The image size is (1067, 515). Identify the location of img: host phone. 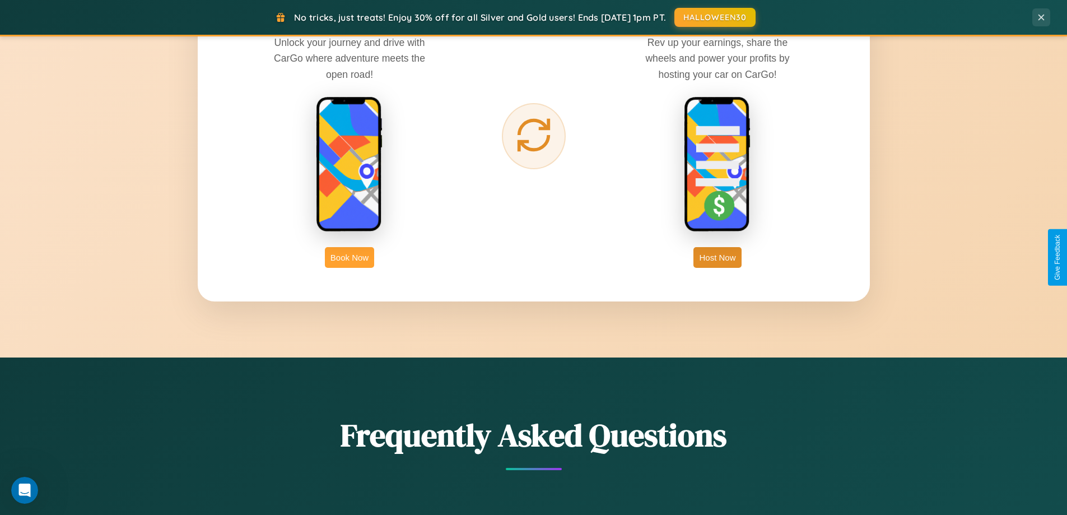
(717, 165).